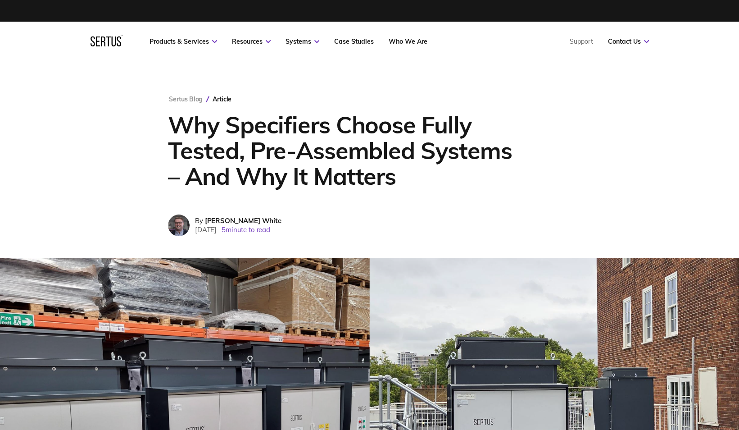  I want to click on span: 5 minute to read, so click(246, 229).